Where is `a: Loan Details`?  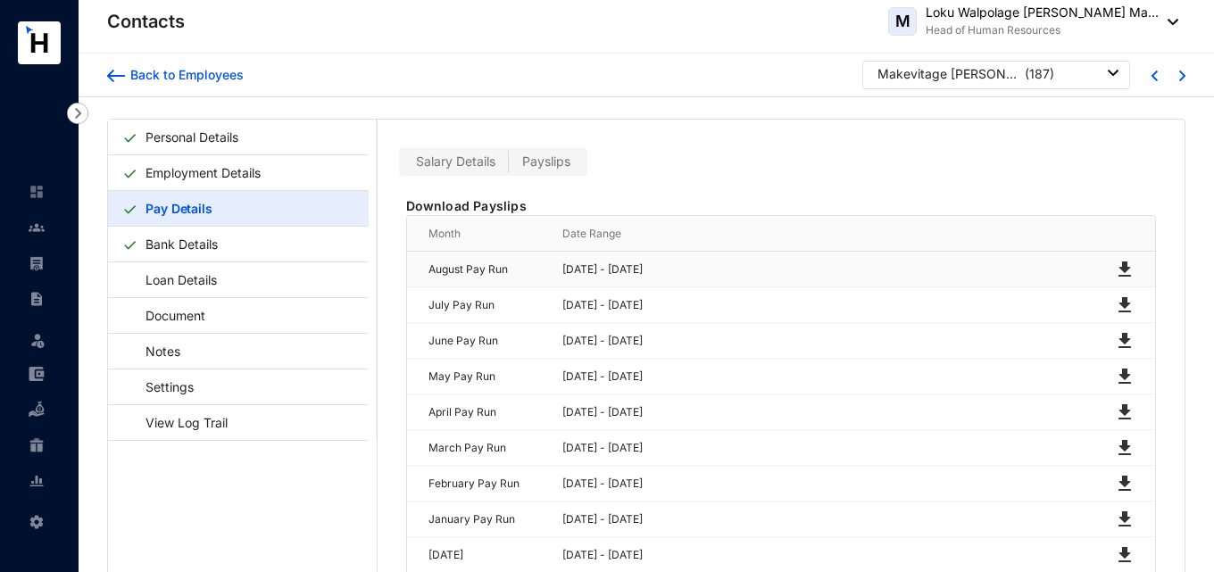
a: Loan Details is located at coordinates (172, 279).